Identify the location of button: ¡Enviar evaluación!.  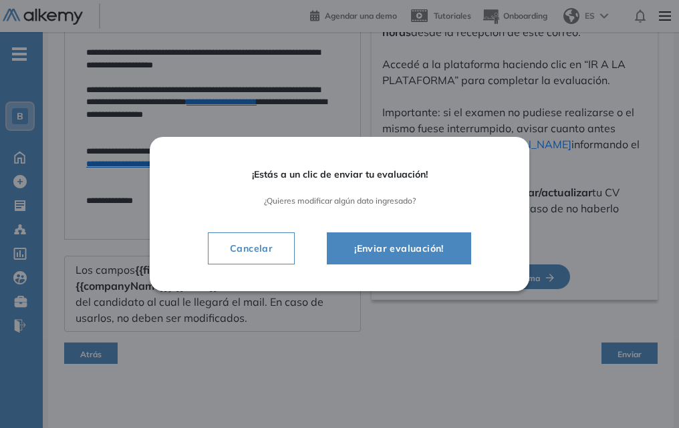
(399, 249).